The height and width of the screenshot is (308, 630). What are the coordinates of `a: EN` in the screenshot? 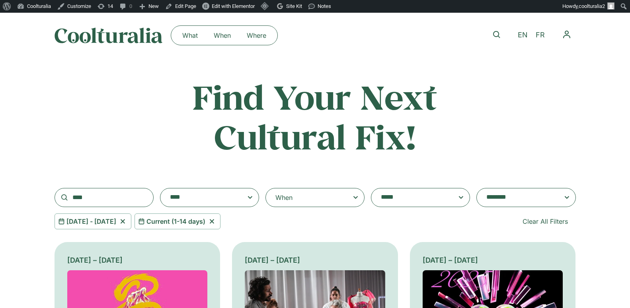 It's located at (522, 35).